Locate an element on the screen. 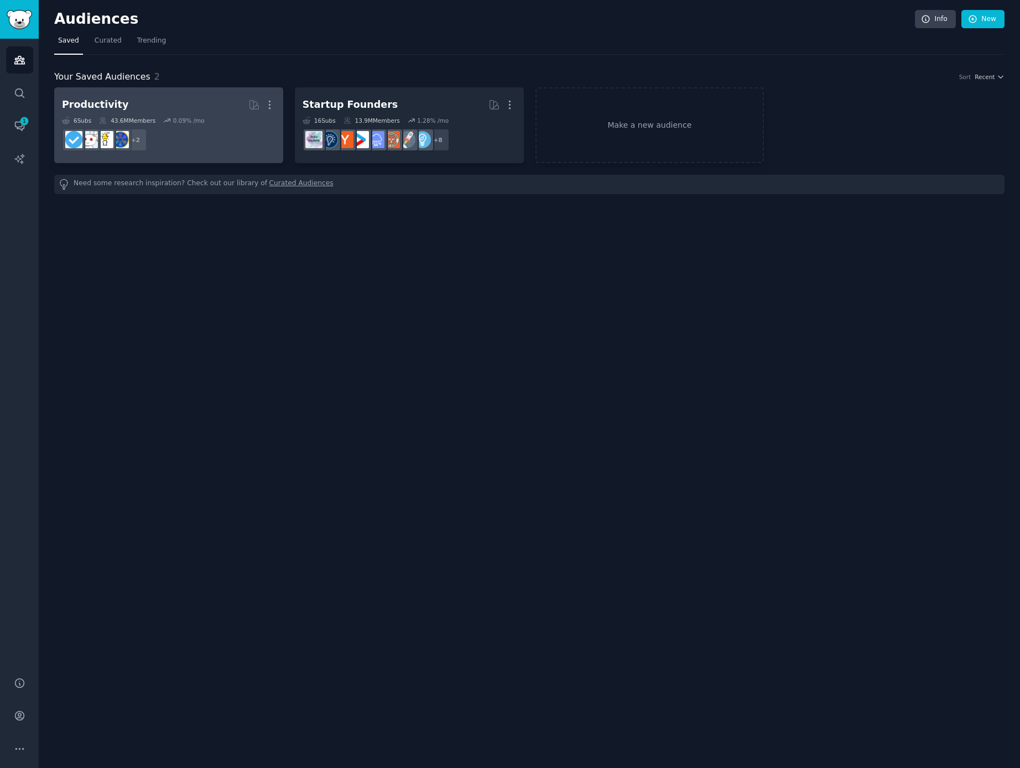 This screenshot has height=768, width=1020. a: Info is located at coordinates (935, 19).